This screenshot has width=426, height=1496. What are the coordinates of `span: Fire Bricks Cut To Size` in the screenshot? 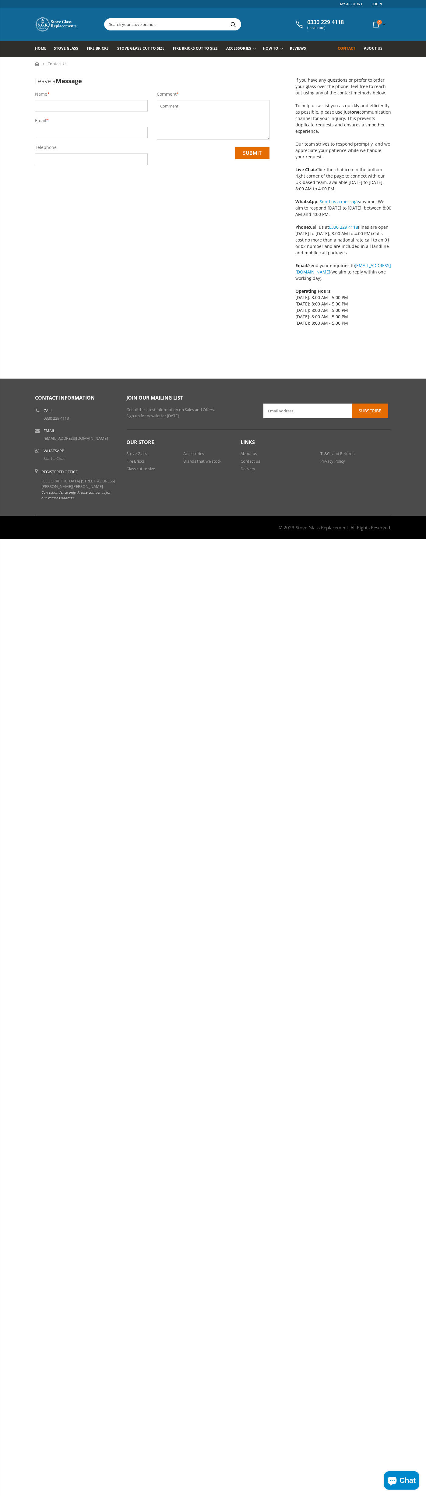 It's located at (195, 48).